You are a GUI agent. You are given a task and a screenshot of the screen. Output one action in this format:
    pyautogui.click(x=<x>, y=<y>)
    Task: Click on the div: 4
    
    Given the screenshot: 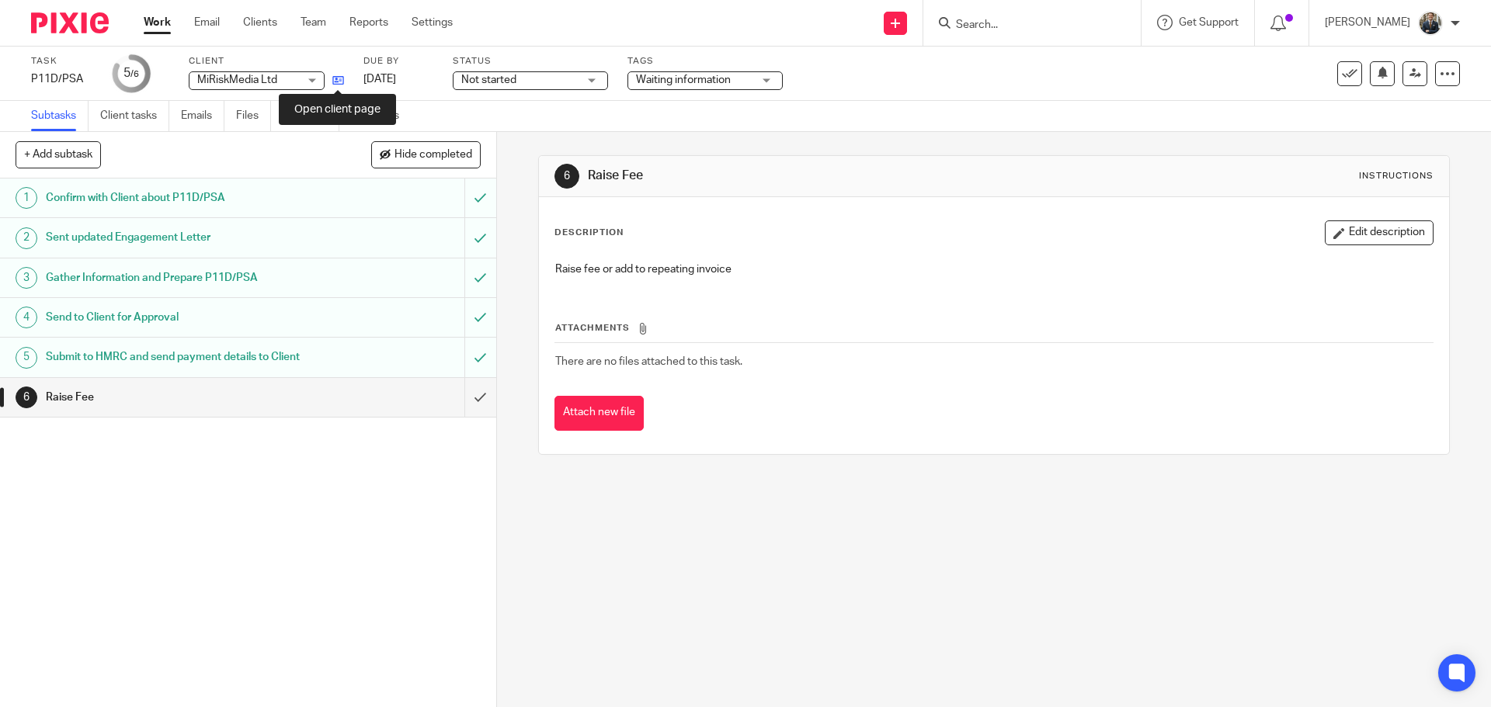 What is the action you would take?
    pyautogui.click(x=26, y=318)
    